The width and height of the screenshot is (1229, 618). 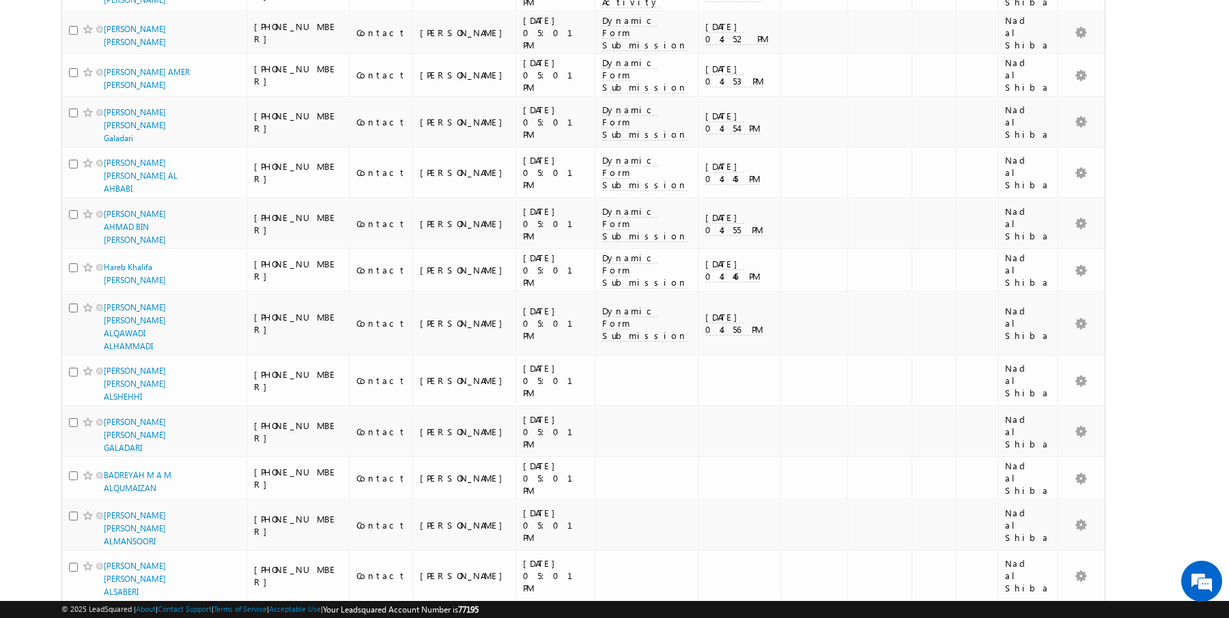 I want to click on a: Terms of Service, so click(x=240, y=609).